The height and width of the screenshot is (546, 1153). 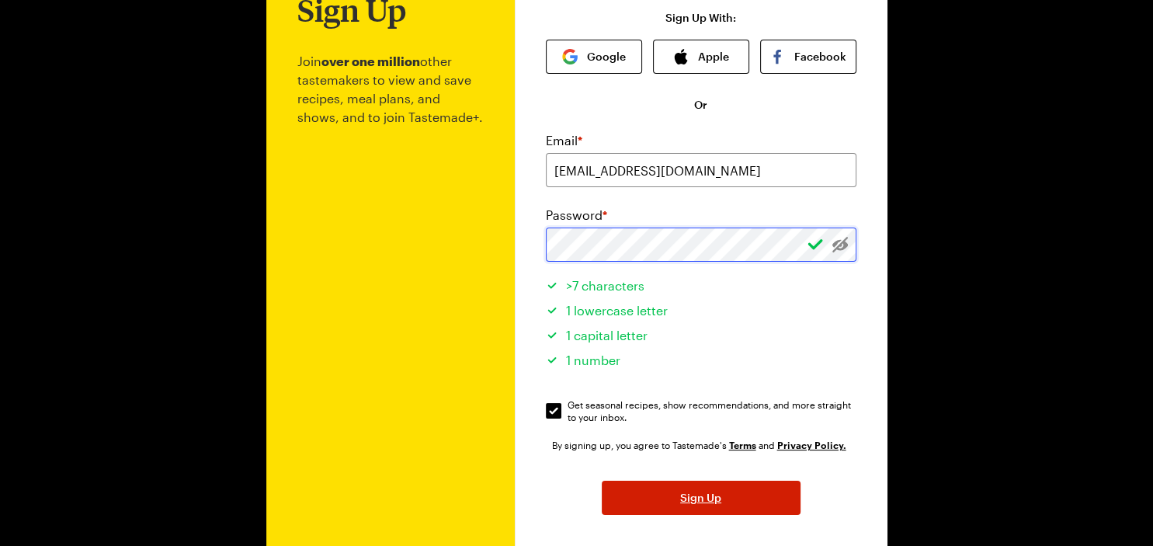 I want to click on a: Tastemade Terms of Service, so click(x=742, y=444).